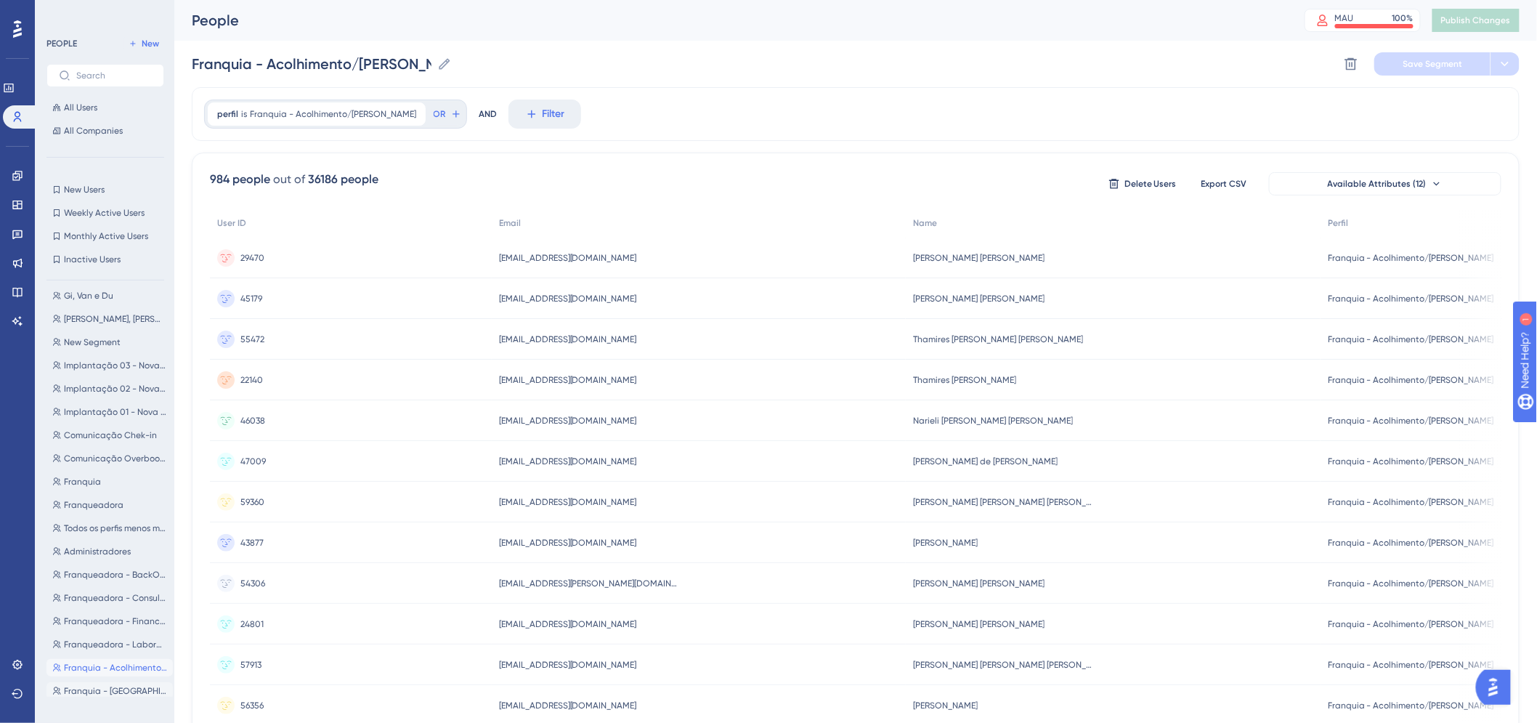 The image size is (1537, 723). I want to click on button: Implantação 01 - Nova tela AMEI, so click(110, 412).